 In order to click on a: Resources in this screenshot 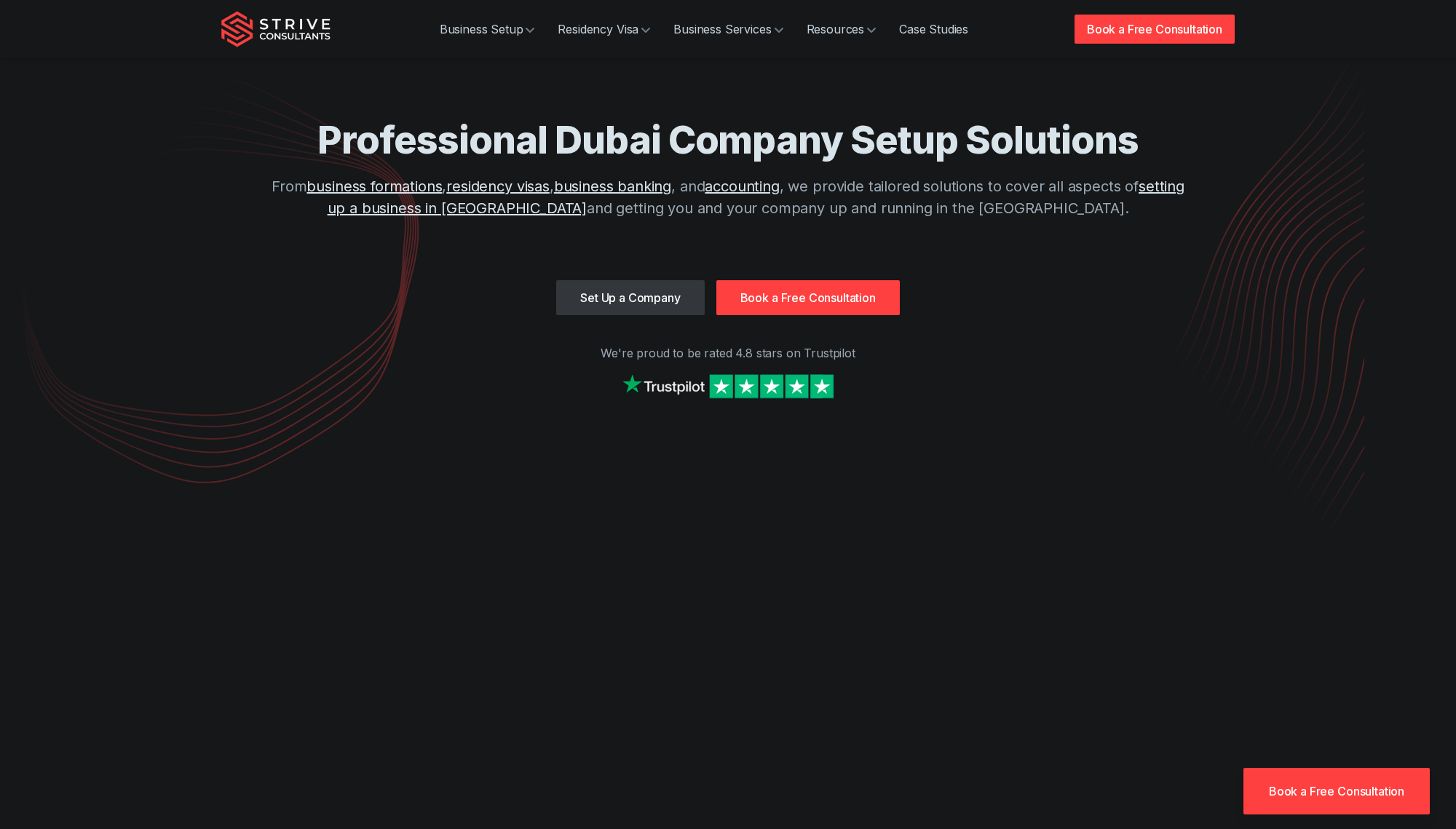, I will do `click(841, 29)`.